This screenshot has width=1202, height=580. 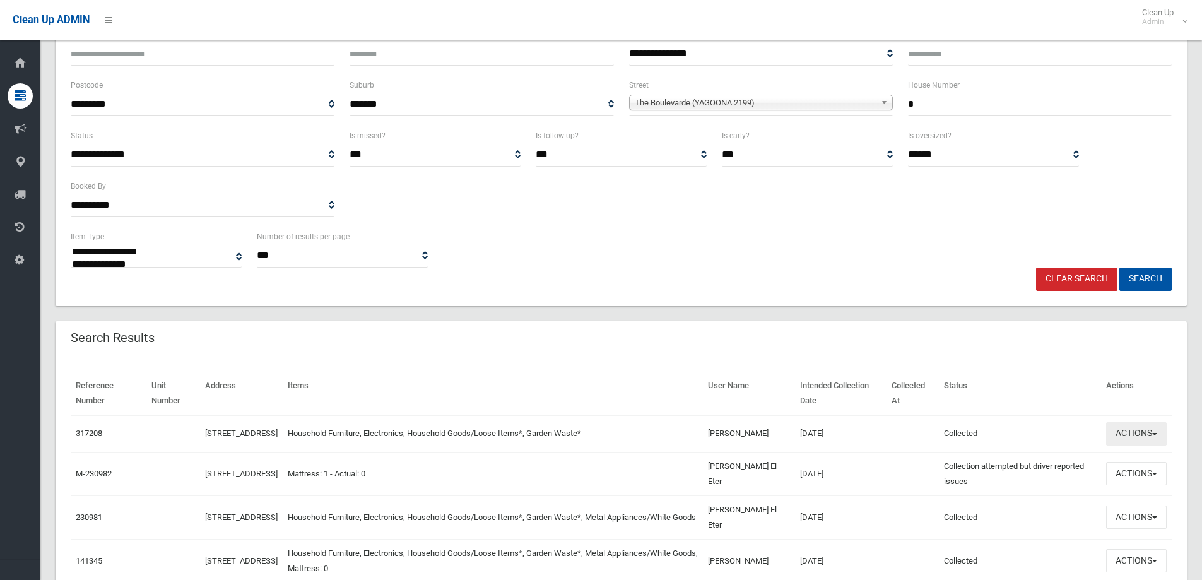 What do you see at coordinates (493, 517) in the screenshot?
I see `td: Household Furniture, Electronics, Household Goods/Loose Items*, Garden Waste*, Metal Appliances/W...` at bounding box center [493, 517].